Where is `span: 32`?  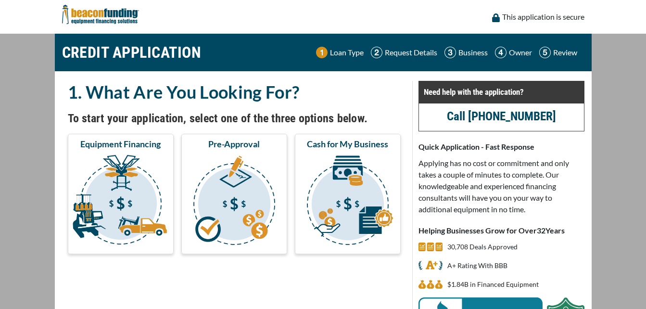
span: 32 is located at coordinates (541, 230).